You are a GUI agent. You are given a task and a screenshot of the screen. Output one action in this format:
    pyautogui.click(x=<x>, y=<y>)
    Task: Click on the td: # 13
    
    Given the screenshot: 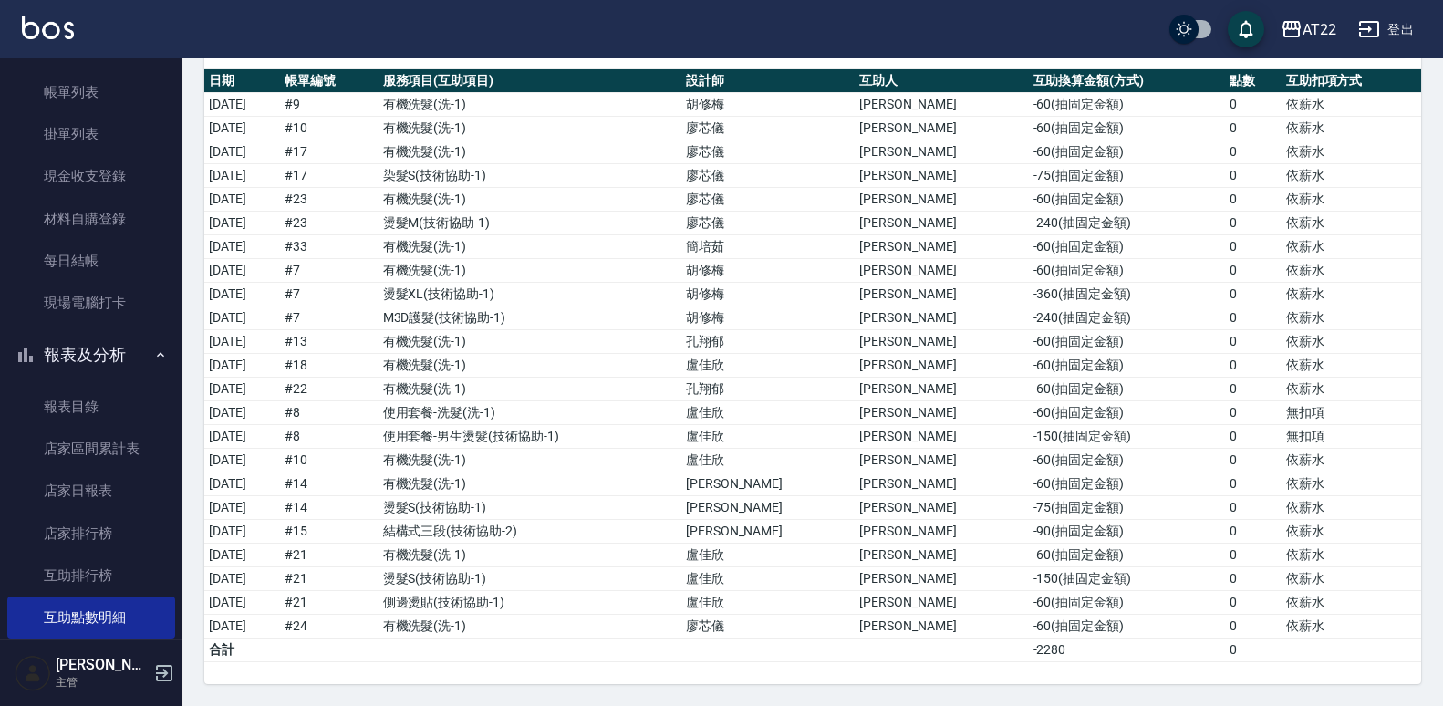 What is the action you would take?
    pyautogui.click(x=329, y=342)
    